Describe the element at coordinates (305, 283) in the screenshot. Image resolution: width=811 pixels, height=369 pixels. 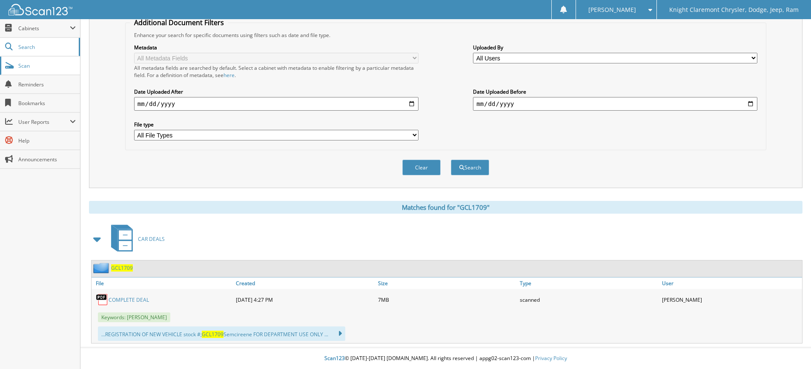
I see `a: Created` at that location.